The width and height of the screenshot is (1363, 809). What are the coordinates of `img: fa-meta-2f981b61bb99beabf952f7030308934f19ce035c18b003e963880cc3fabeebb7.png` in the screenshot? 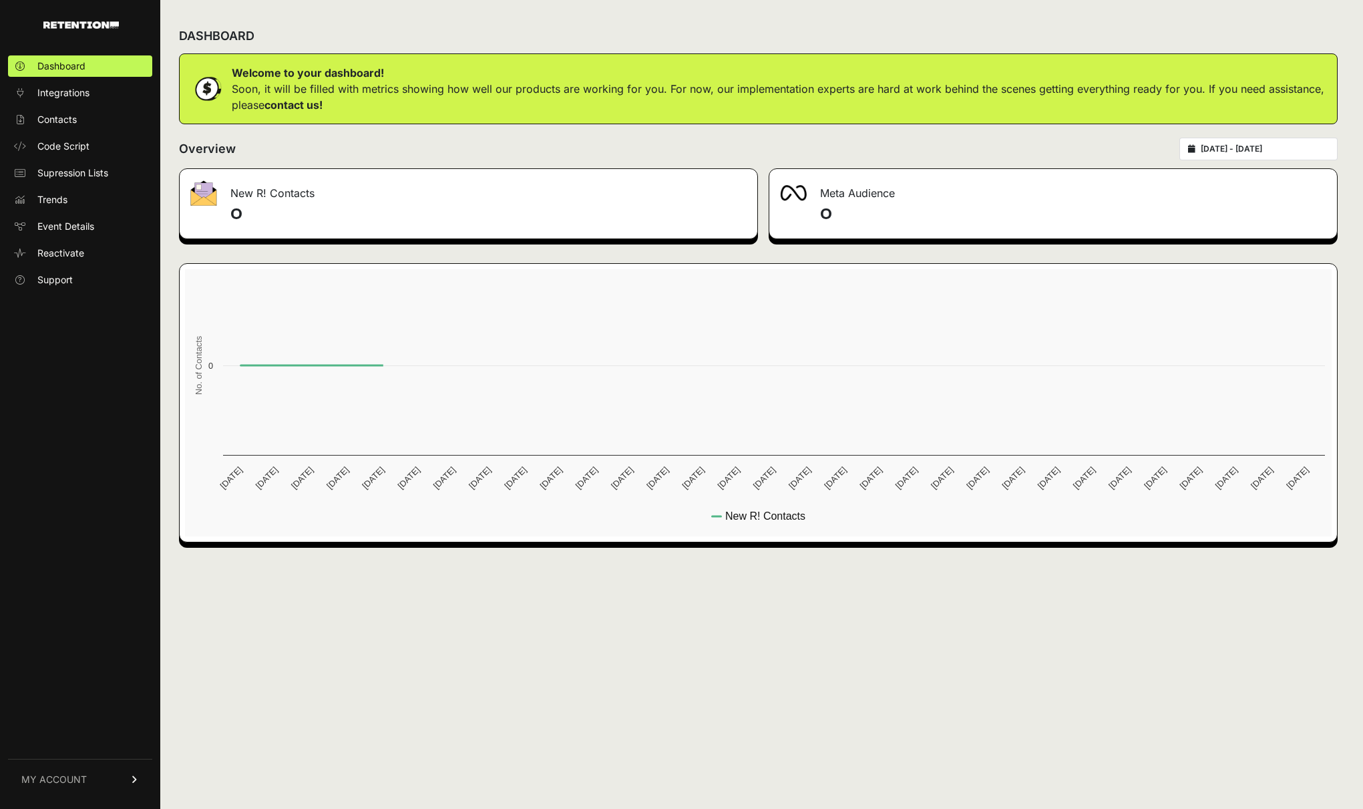 It's located at (793, 193).